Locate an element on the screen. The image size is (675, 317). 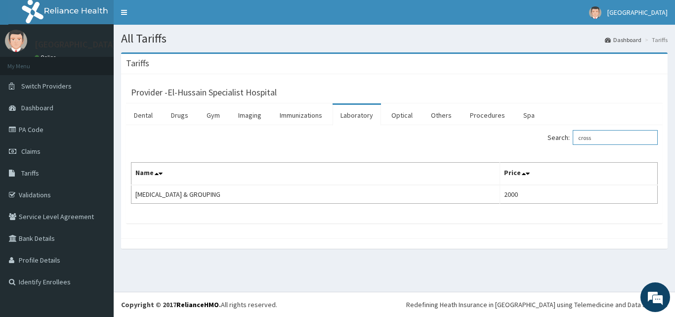
th: Name is located at coordinates (316, 174).